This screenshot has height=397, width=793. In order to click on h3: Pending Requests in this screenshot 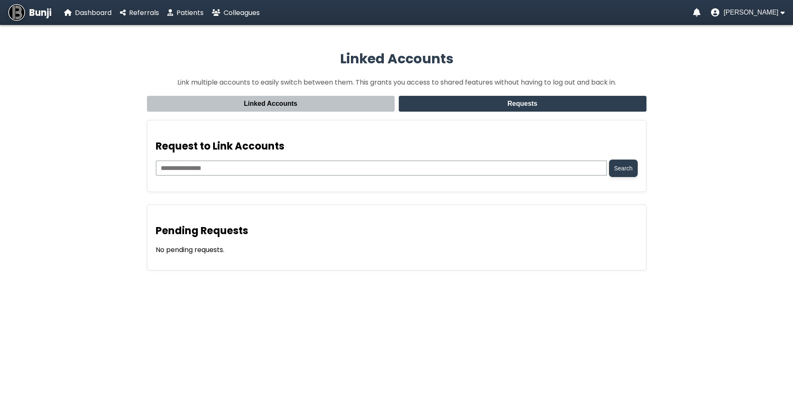, I will do `click(397, 230)`.